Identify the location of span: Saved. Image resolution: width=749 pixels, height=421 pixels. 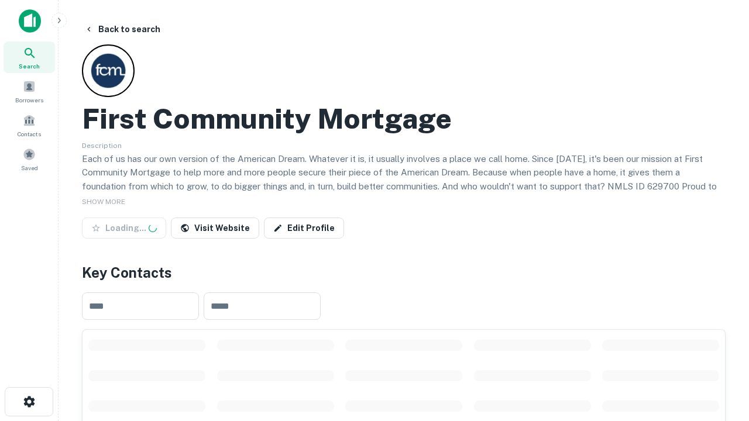
(29, 168).